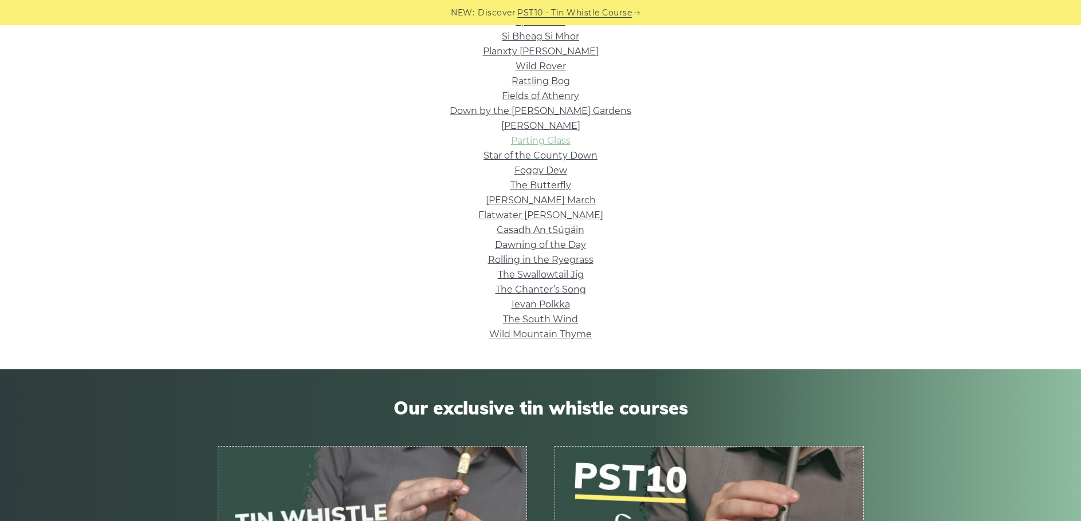 The height and width of the screenshot is (521, 1081). I want to click on span: NEW:, so click(462, 13).